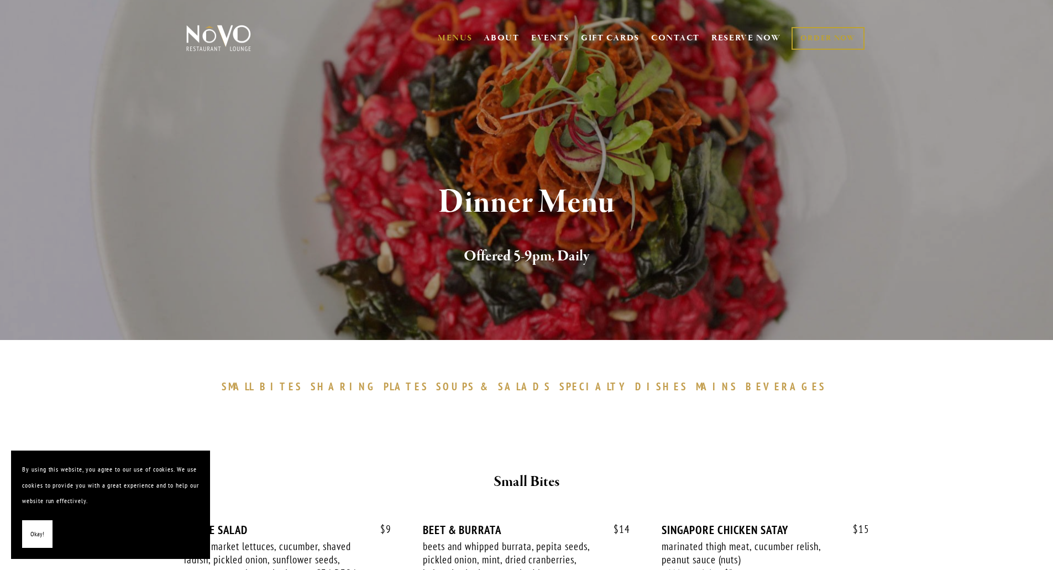  Describe the element at coordinates (287, 530) in the screenshot. I see `div: HOUSE SALAD` at that location.